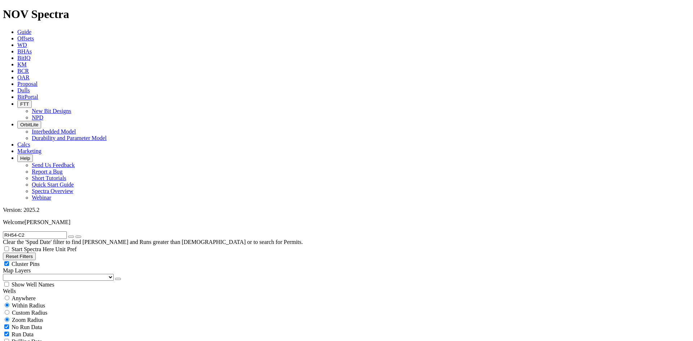 The height and width of the screenshot is (341, 693). I want to click on button: FTT, so click(25, 104).